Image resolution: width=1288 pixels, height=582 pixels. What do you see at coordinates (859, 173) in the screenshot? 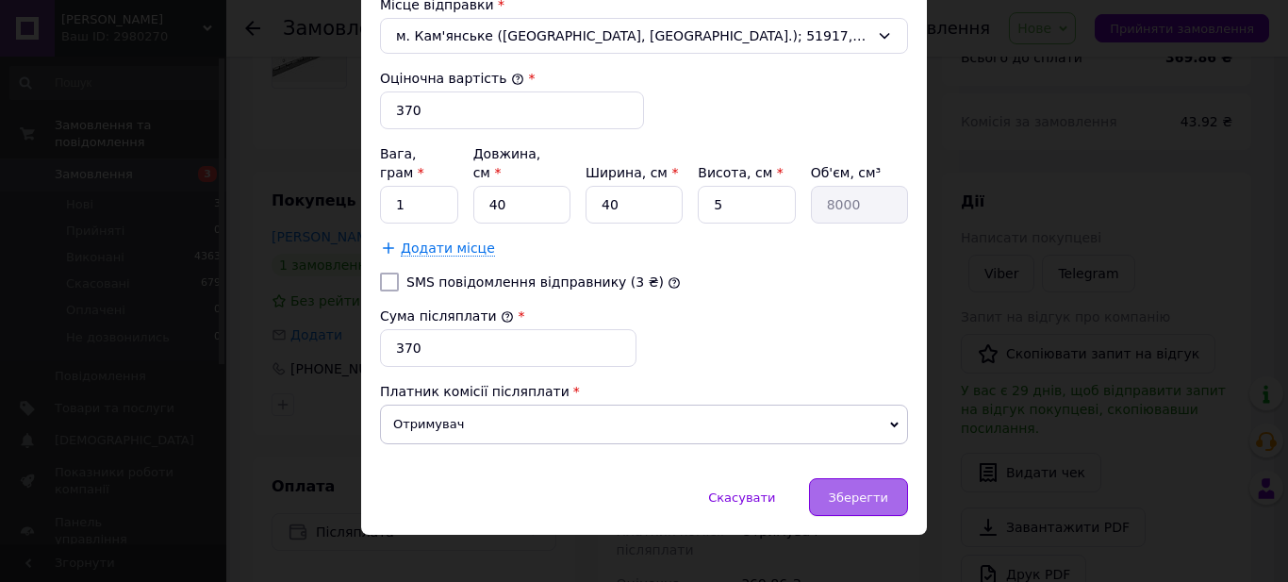
I see `div: Об'єм, см³` at bounding box center [859, 173].